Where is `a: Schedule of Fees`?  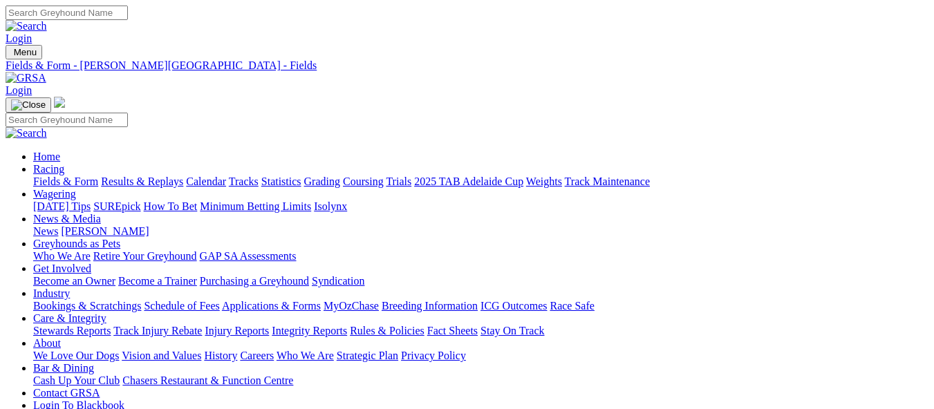
a: Schedule of Fees is located at coordinates (181, 306).